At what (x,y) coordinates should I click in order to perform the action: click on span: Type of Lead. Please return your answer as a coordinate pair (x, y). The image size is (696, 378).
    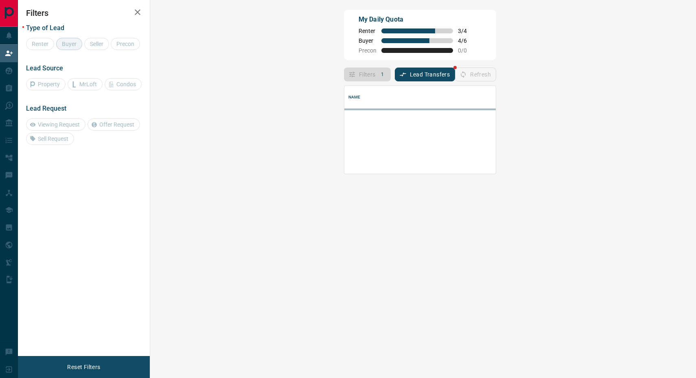
    Looking at the image, I should click on (45, 28).